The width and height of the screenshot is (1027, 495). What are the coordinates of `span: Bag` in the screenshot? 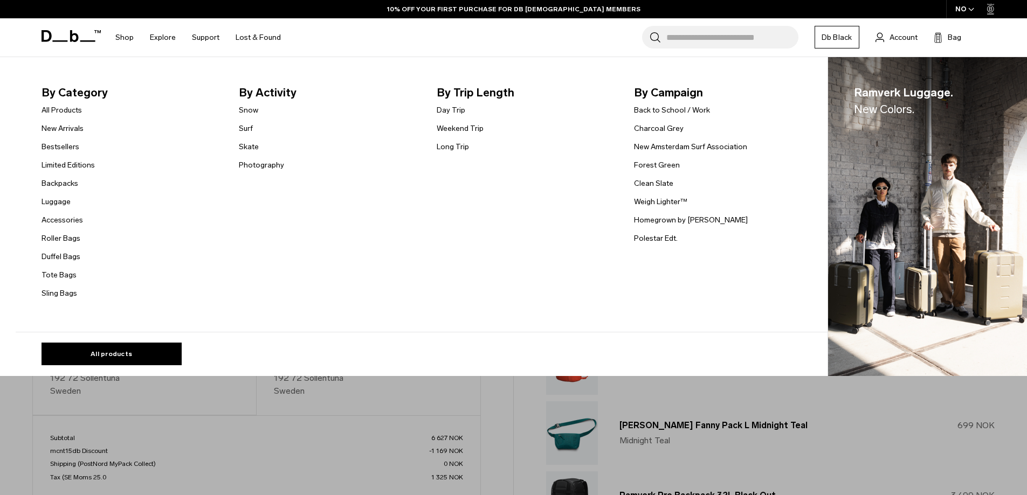 It's located at (954, 37).